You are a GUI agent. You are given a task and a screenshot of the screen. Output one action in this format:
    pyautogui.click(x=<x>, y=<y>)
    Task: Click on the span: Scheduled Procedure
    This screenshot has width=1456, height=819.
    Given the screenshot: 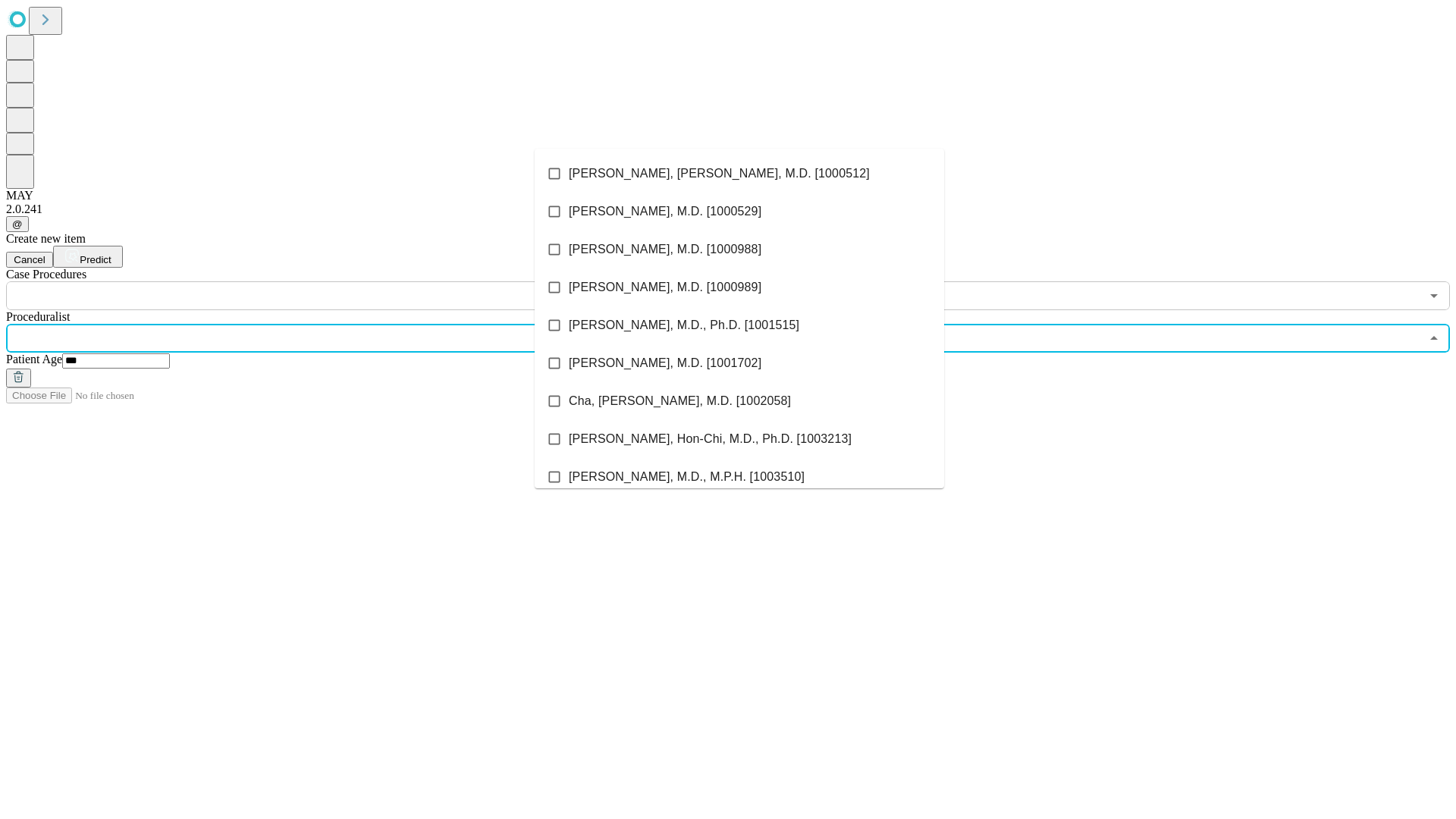 What is the action you would take?
    pyautogui.click(x=46, y=274)
    